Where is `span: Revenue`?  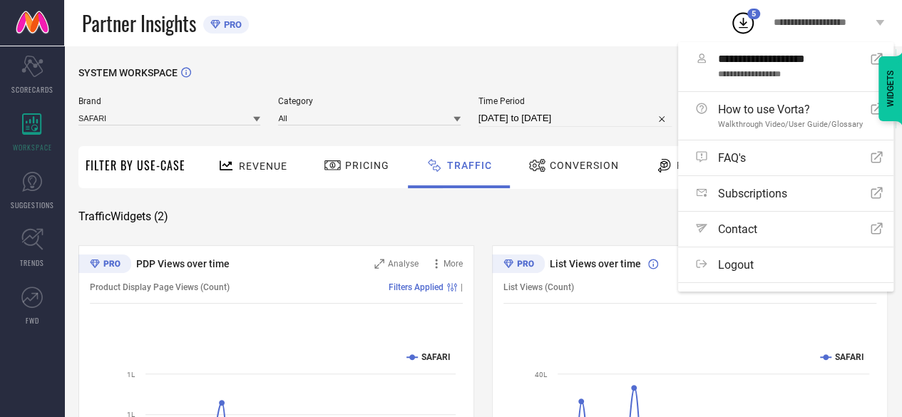 span: Revenue is located at coordinates (263, 166).